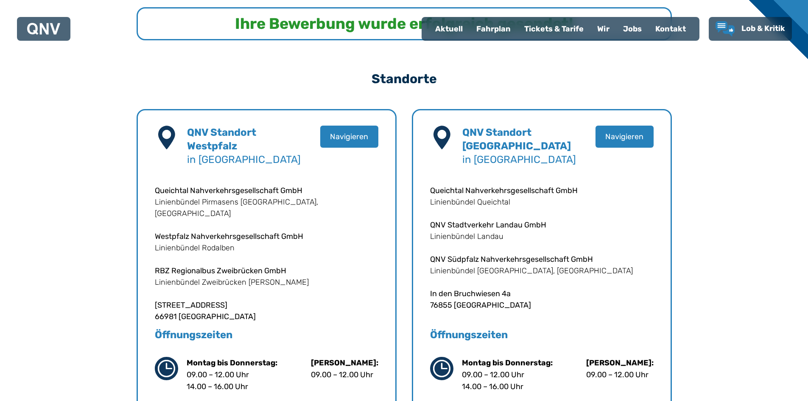 This screenshot has height=401, width=808. I want to click on p: Linienbündel Rodalben, so click(266, 248).